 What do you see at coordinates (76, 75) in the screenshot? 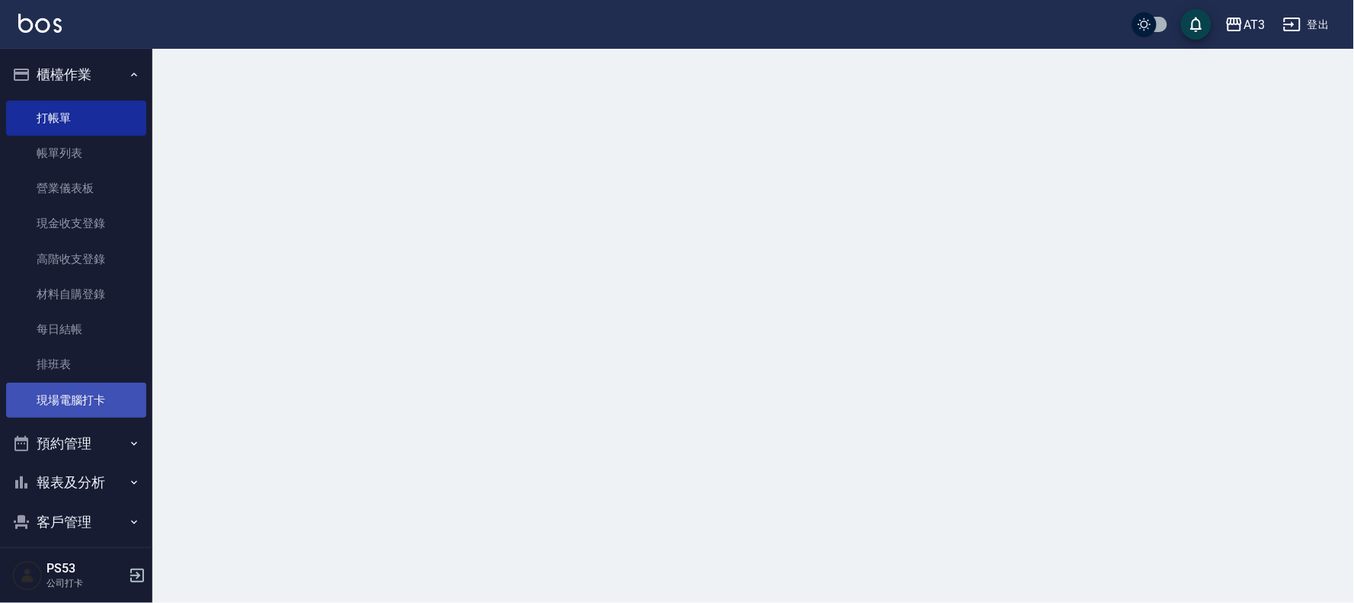
I see `button: 櫃檯作業` at bounding box center [76, 75].